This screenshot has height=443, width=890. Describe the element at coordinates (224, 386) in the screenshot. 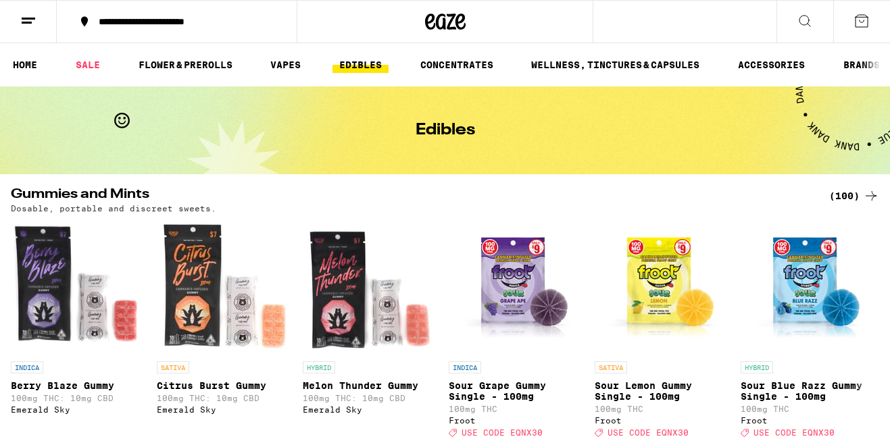

I see `p: Citrus Burst Gummy` at that location.